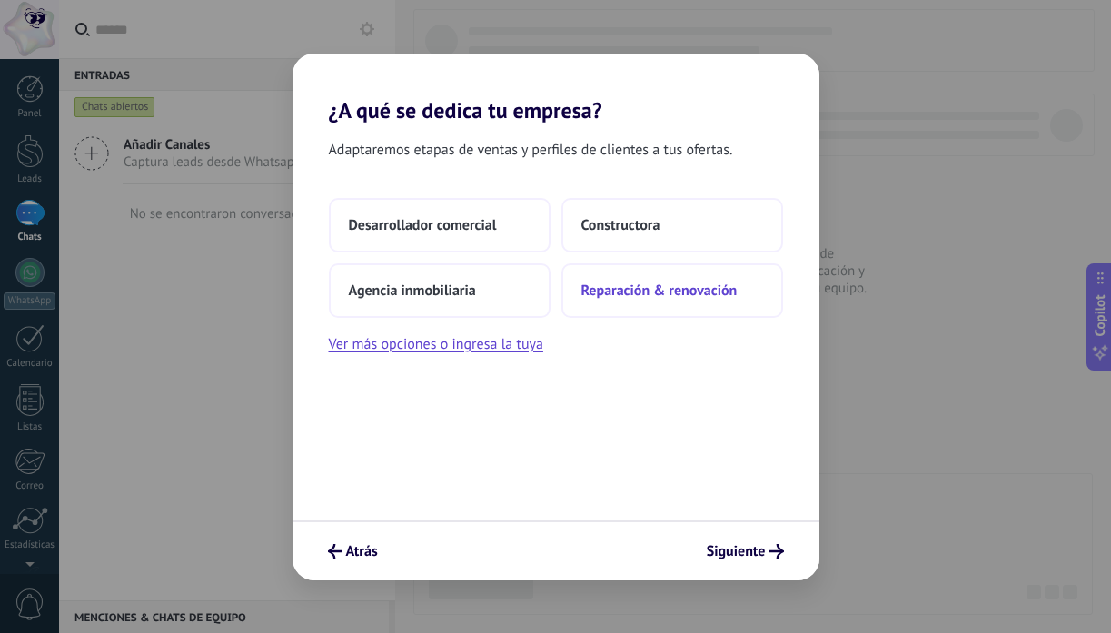  I want to click on button: Ver más opciones o ingresa la tuya, so click(436, 344).